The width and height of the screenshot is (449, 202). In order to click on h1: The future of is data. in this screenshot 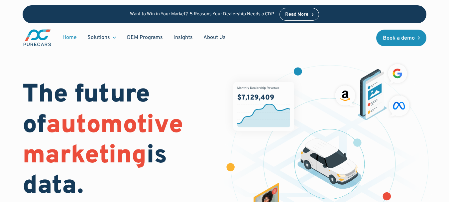, I will do `click(120, 141)`.